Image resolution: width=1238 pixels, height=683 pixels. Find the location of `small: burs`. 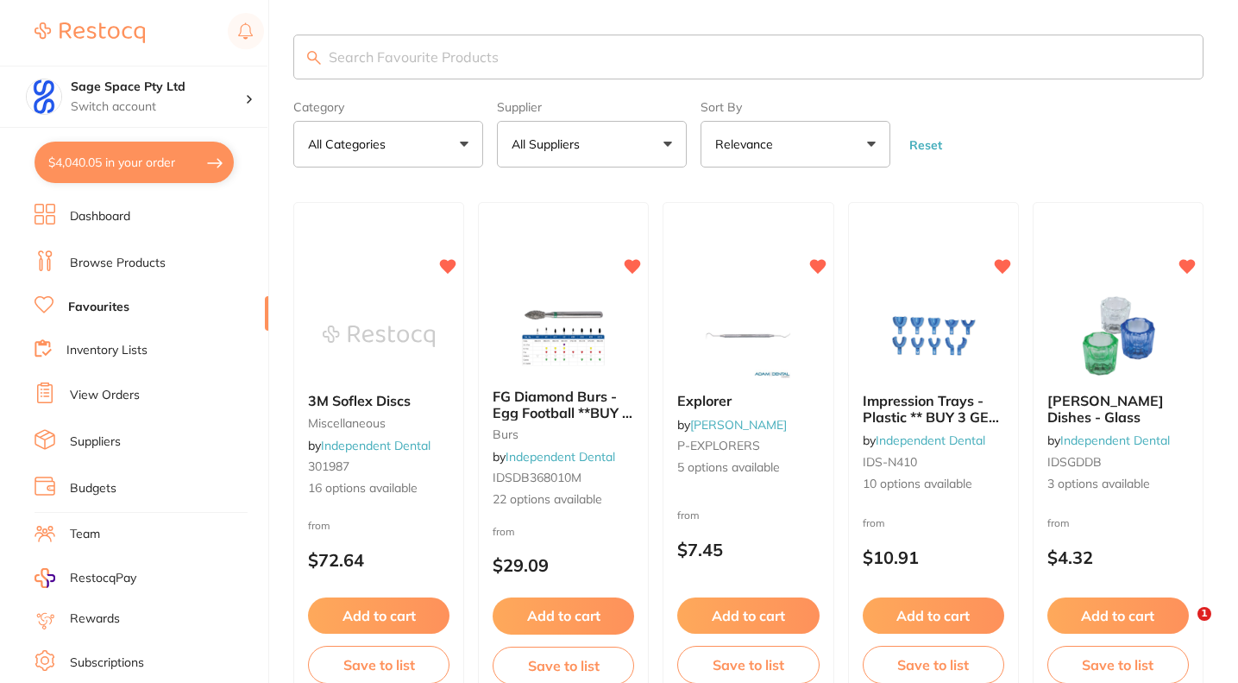

small: burs is located at coordinates (563, 434).